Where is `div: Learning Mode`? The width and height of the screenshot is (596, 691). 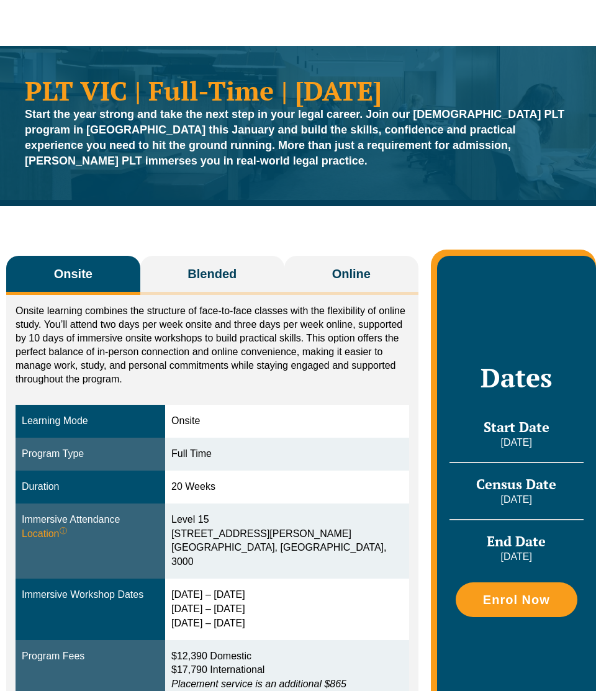
div: Learning Mode is located at coordinates (90, 421).